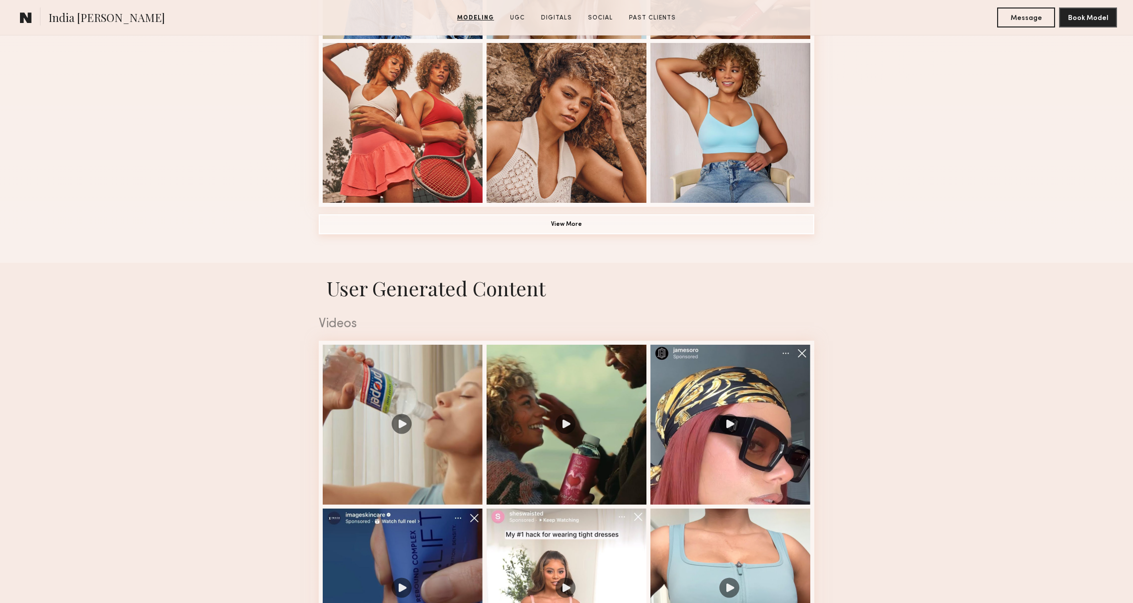 Image resolution: width=1133 pixels, height=603 pixels. Describe the element at coordinates (556, 18) in the screenshot. I see `a: Digitals` at that location.